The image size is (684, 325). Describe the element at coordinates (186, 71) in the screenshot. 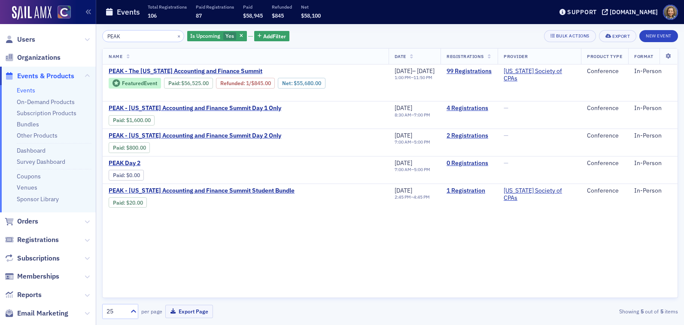

I see `span: PEAK - The Colorado Accounting and Finance Summit` at that location.